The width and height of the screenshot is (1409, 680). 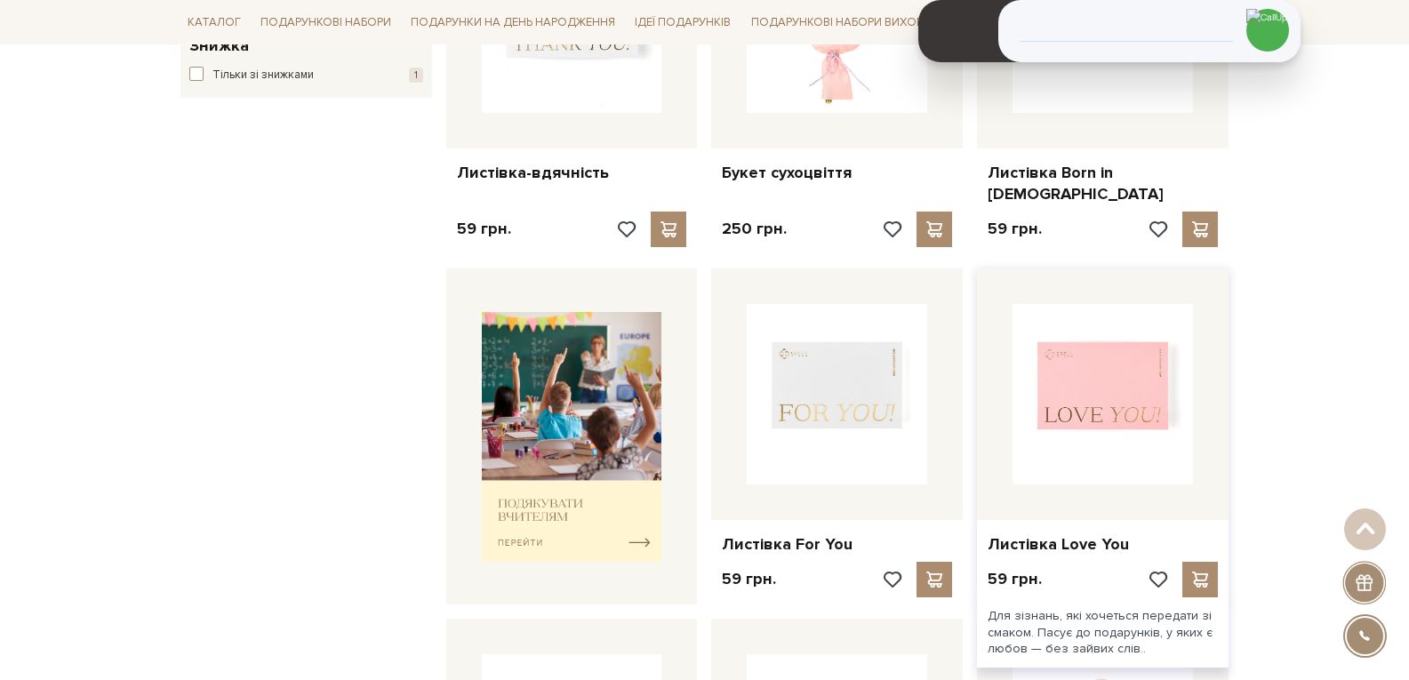 What do you see at coordinates (858, 22) in the screenshot?
I see `a: Подарункові набори вихователю` at bounding box center [858, 22].